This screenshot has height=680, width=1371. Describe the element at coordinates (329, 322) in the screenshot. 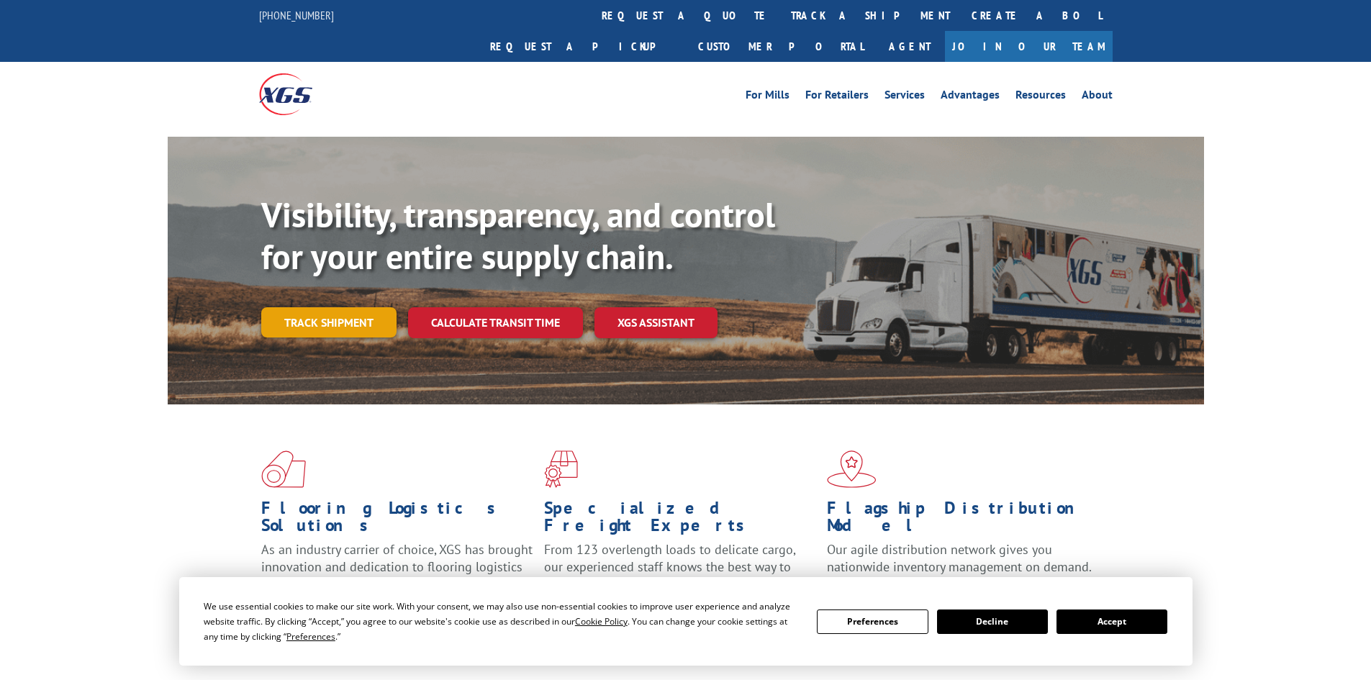

I see `a: Track shipment` at that location.